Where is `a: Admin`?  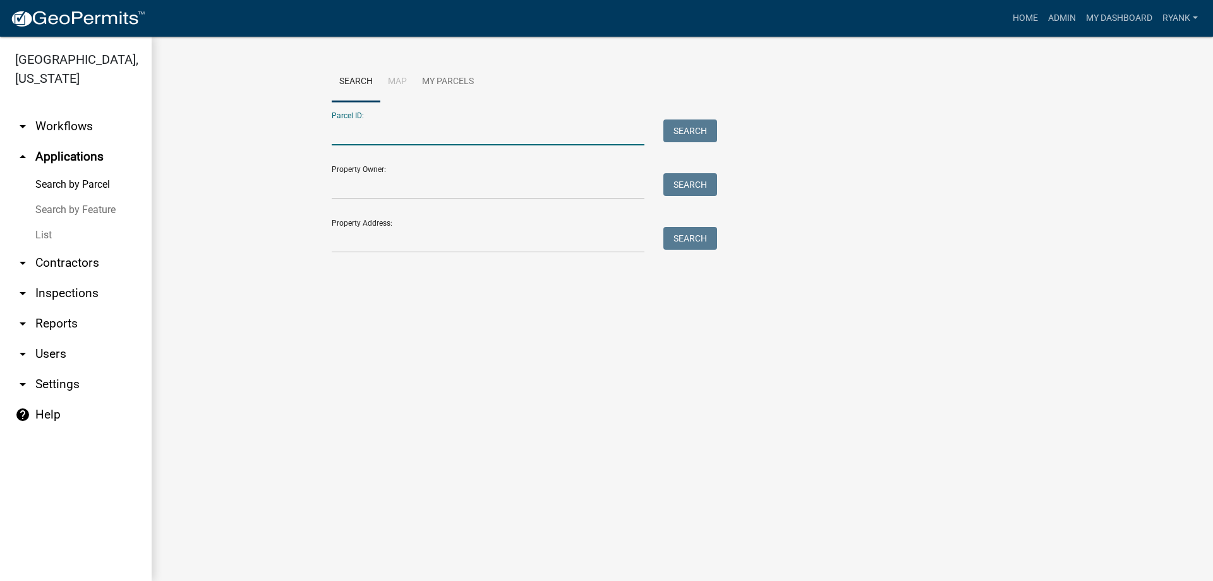 a: Admin is located at coordinates (1062, 18).